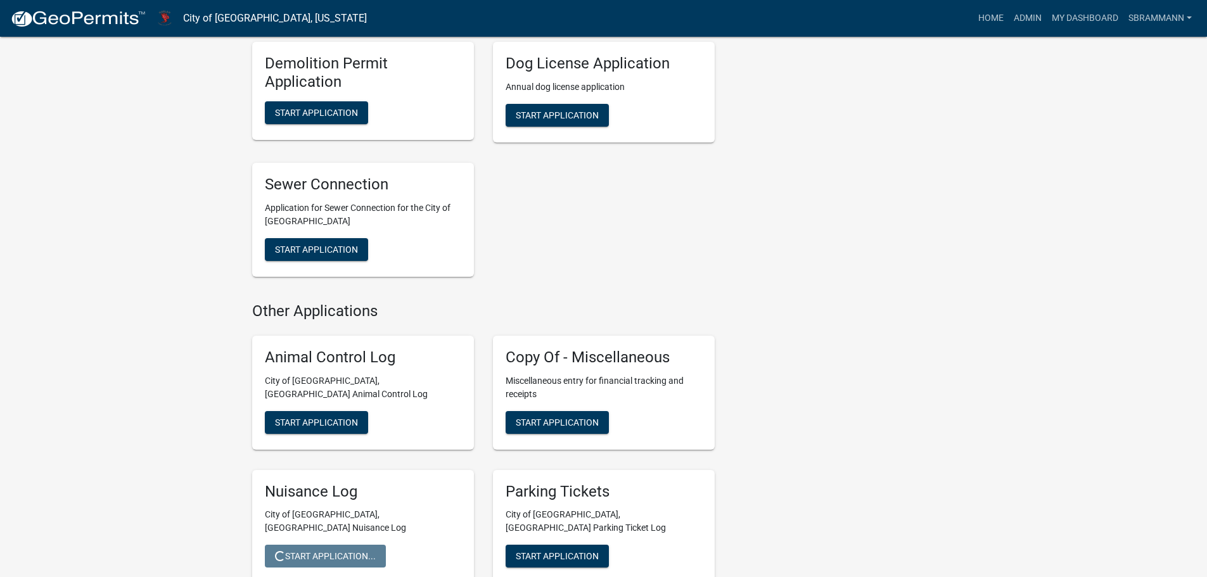  I want to click on a: My Dashboard, so click(1085, 18).